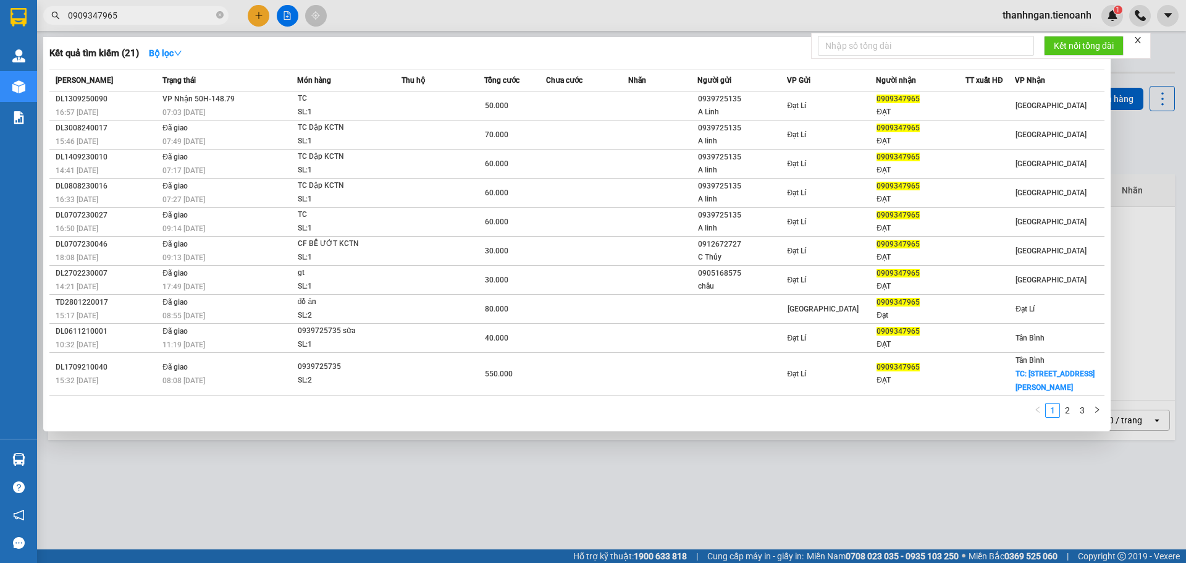  What do you see at coordinates (56, 15) in the screenshot?
I see `span: search` at bounding box center [56, 15].